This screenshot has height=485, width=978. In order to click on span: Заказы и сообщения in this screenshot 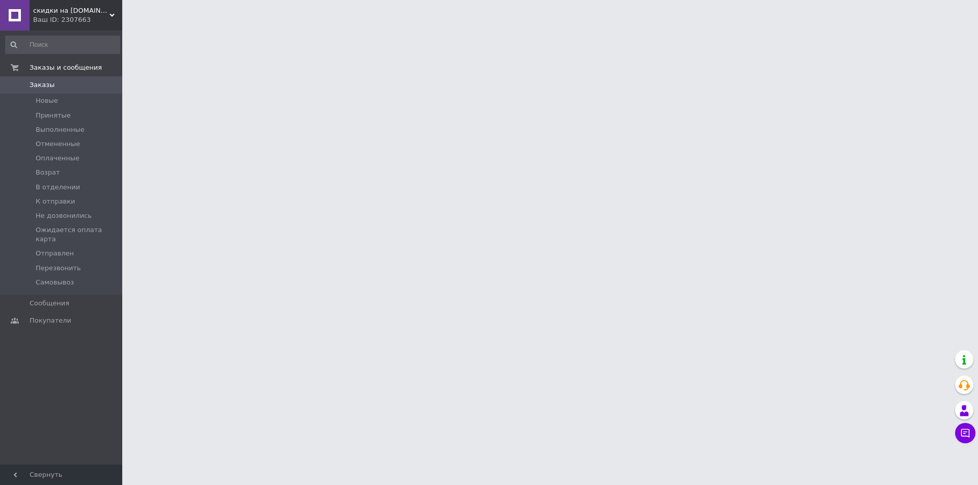, I will do `click(66, 68)`.